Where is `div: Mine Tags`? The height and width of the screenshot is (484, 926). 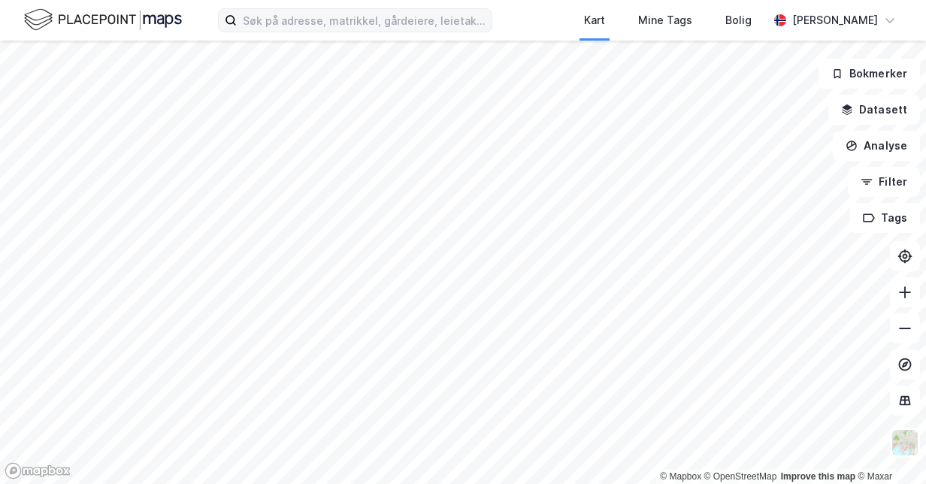
div: Mine Tags is located at coordinates (666, 20).